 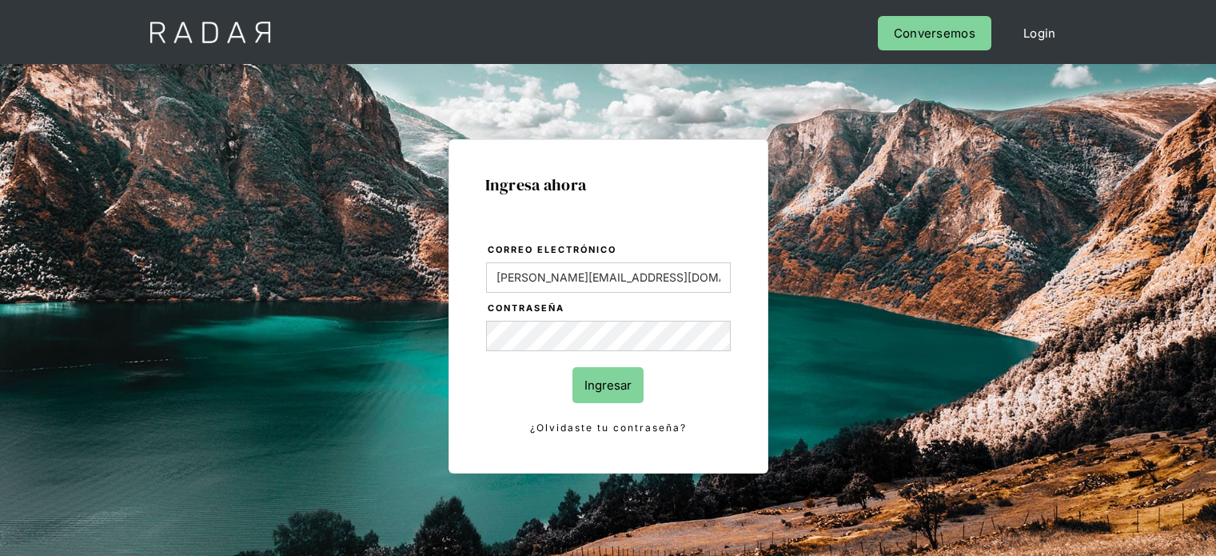 I want to click on a: ¿Olvidaste tu contraseña?, so click(x=608, y=428).